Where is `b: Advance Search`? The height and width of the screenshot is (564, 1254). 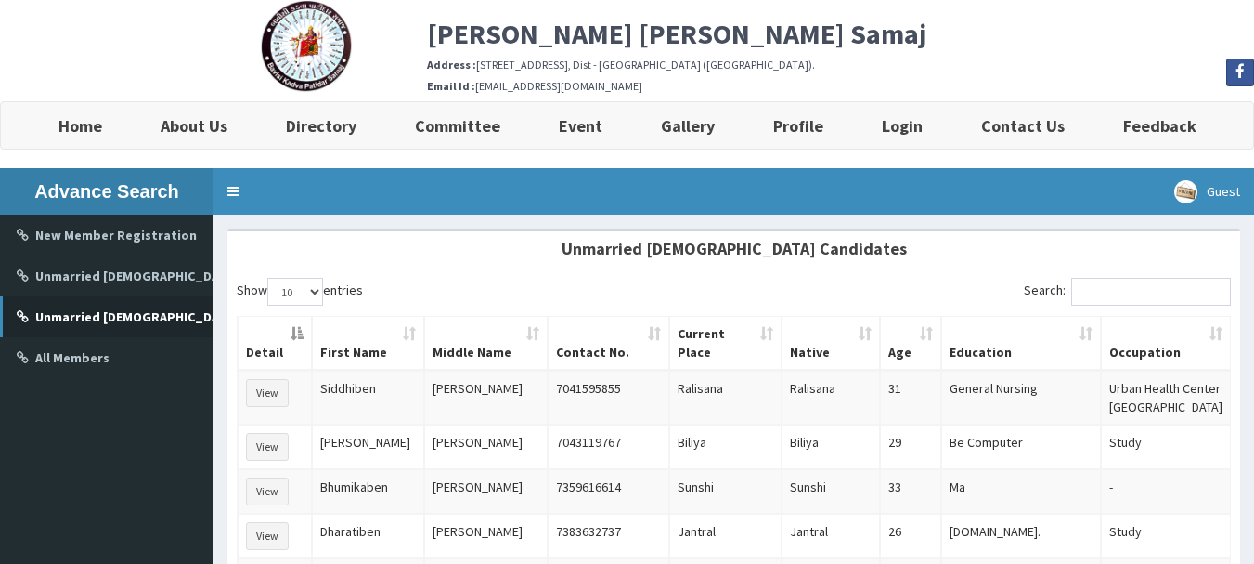
b: Advance Search is located at coordinates (107, 191).